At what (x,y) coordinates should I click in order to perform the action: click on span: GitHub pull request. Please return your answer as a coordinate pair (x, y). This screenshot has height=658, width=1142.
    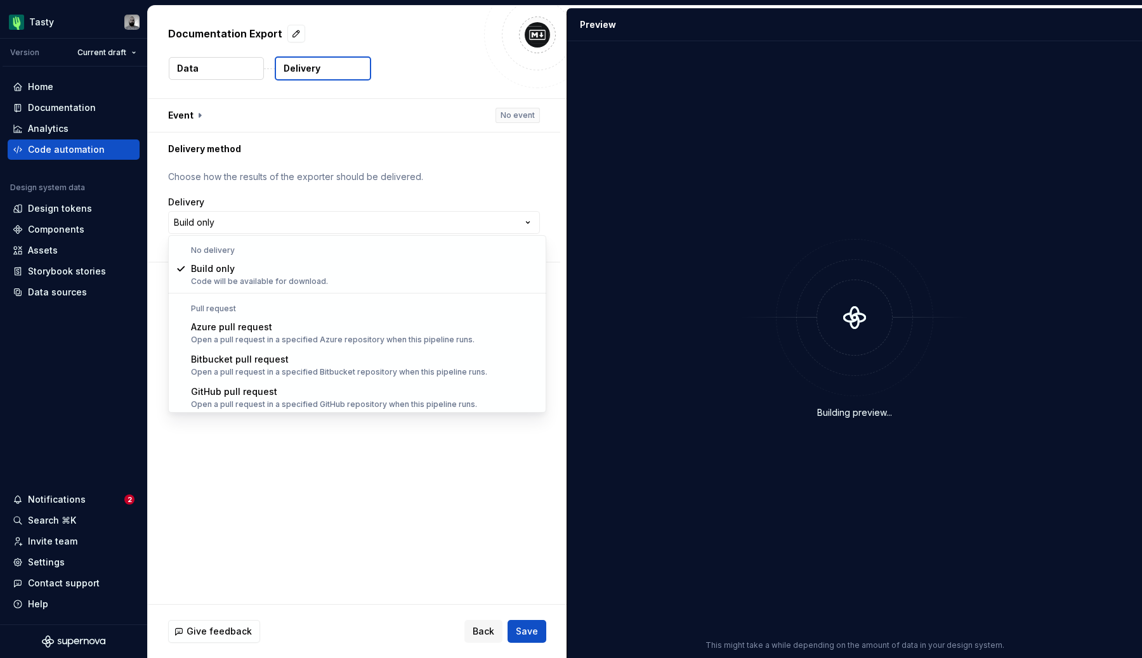
    Looking at the image, I should click on (234, 391).